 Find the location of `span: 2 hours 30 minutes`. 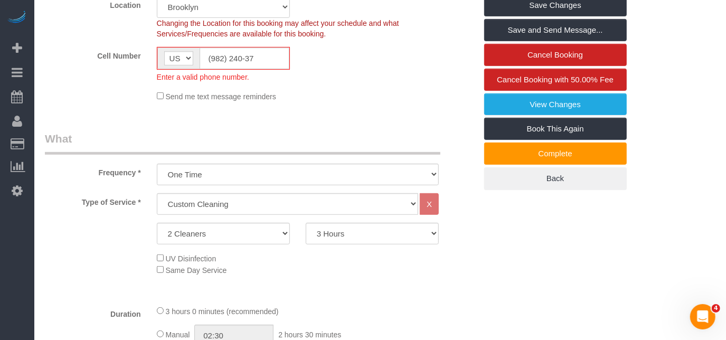

span: 2 hours 30 minutes is located at coordinates (309, 335).